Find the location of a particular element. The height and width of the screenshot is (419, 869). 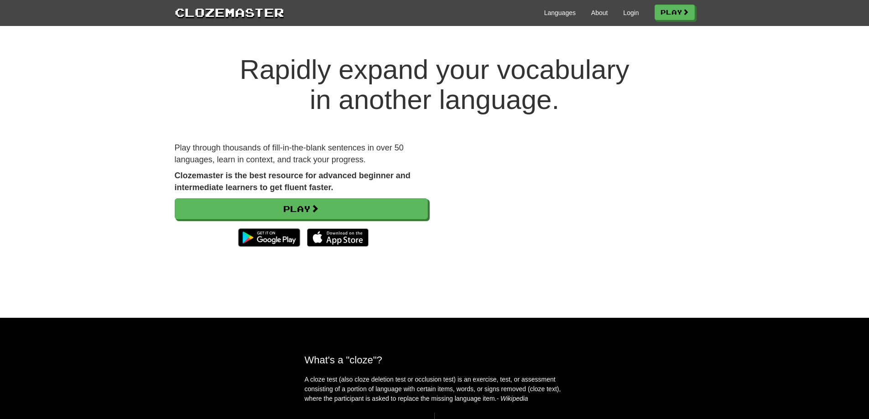

em: - Wikipedia is located at coordinates (512, 399).